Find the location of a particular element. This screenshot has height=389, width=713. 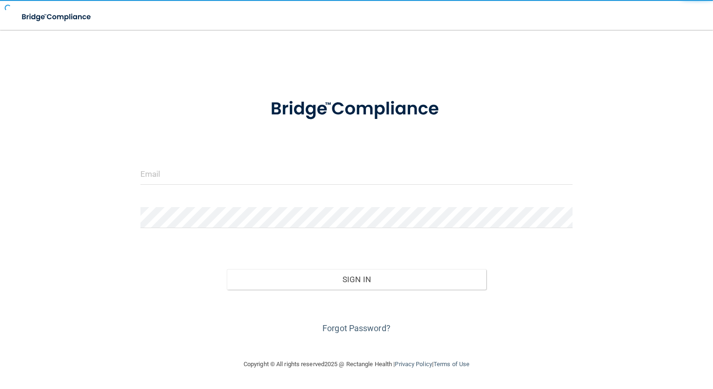

a: Terms of Use is located at coordinates (451, 364).